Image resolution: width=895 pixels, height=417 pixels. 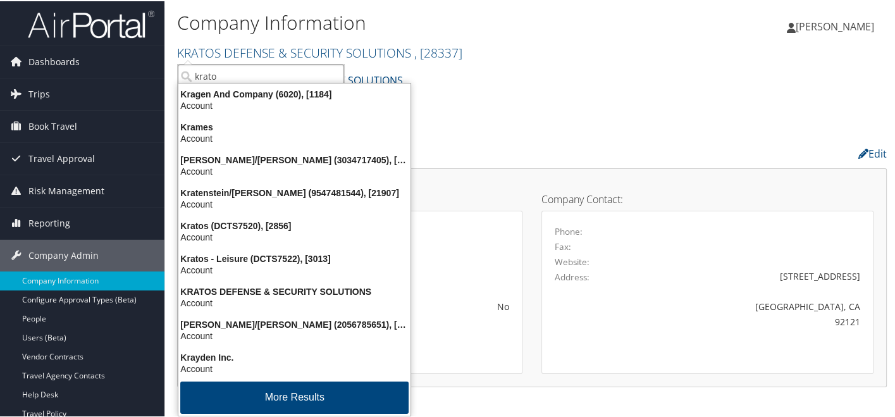 What do you see at coordinates (294, 396) in the screenshot?
I see `button: More Results` at bounding box center [294, 396].